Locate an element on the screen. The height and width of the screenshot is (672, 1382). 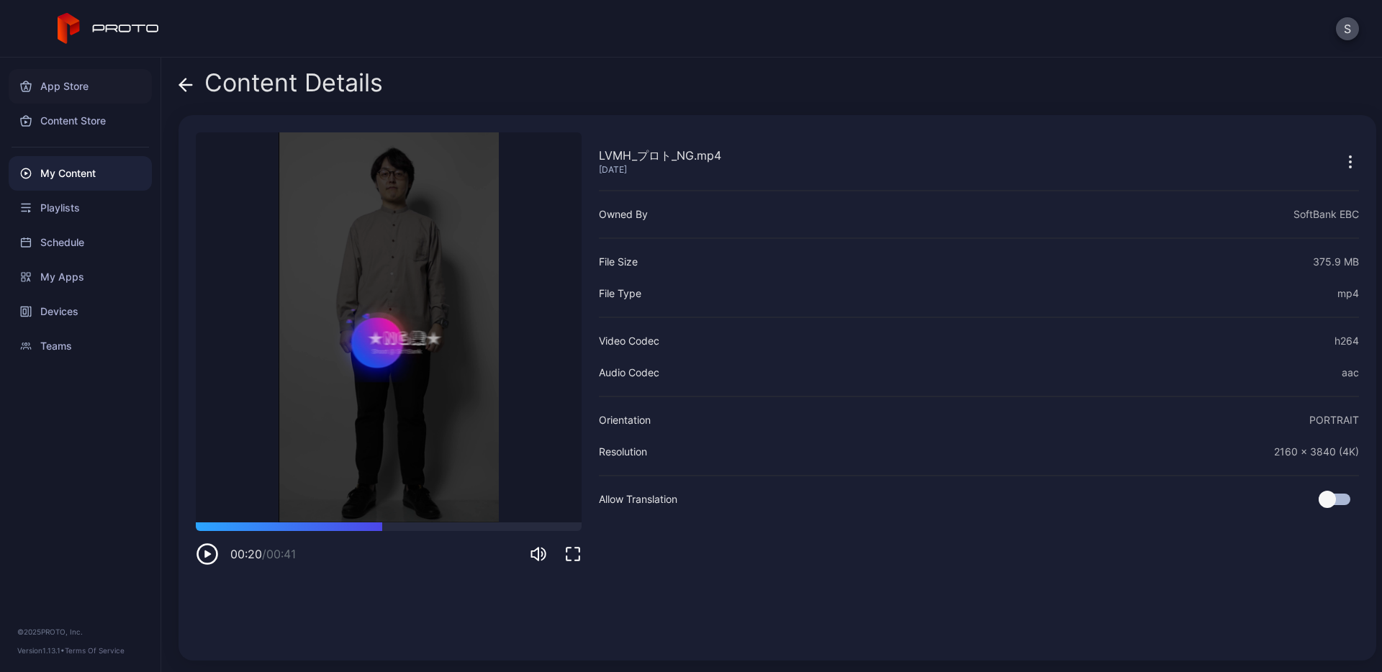
div: Playlists is located at coordinates (80, 208).